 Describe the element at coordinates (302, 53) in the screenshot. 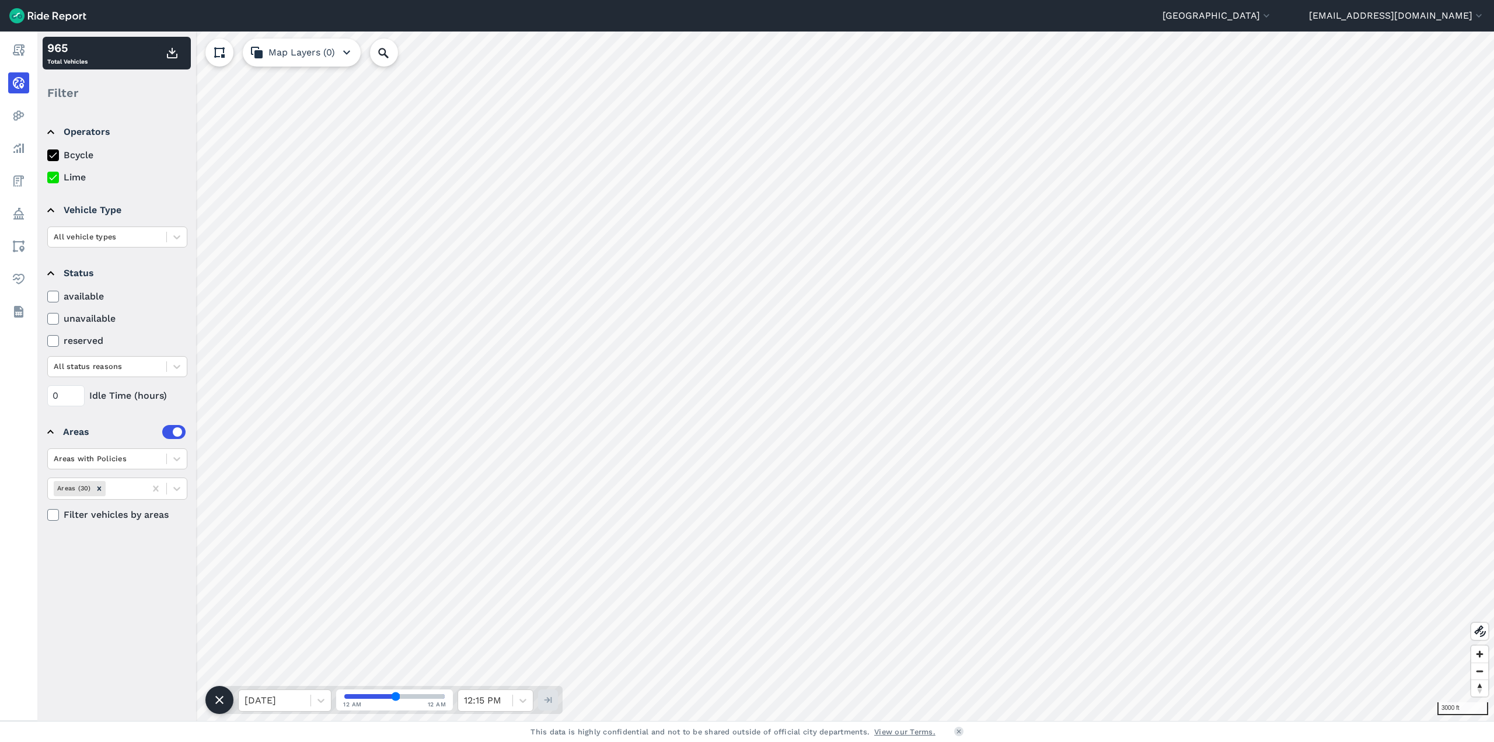

I see `button: Map Layers (0)` at that location.